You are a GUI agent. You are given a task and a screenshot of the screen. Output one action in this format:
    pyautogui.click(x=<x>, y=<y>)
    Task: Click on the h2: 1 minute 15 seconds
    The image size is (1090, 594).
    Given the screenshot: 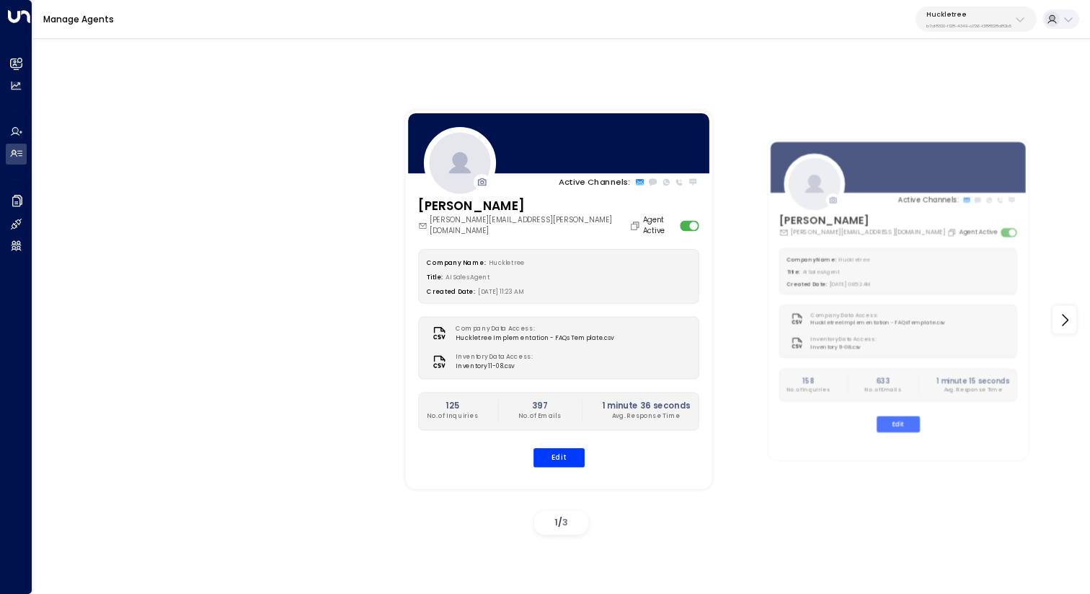 What is the action you would take?
    pyautogui.click(x=974, y=380)
    